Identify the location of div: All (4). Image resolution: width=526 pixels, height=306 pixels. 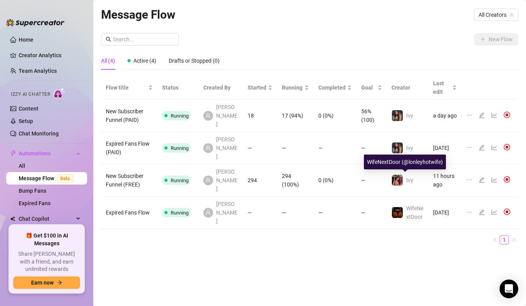
(108, 61).